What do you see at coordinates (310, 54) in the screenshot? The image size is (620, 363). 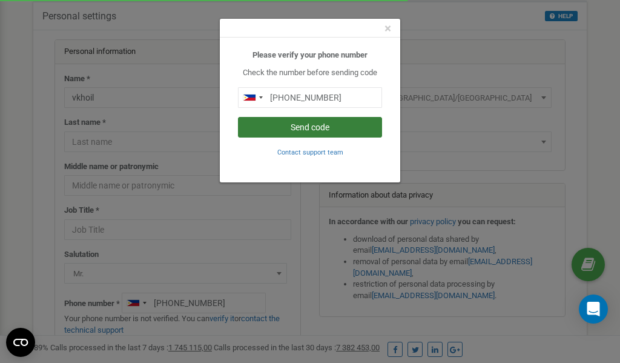 I see `b: Please verify your phone number` at bounding box center [310, 54].